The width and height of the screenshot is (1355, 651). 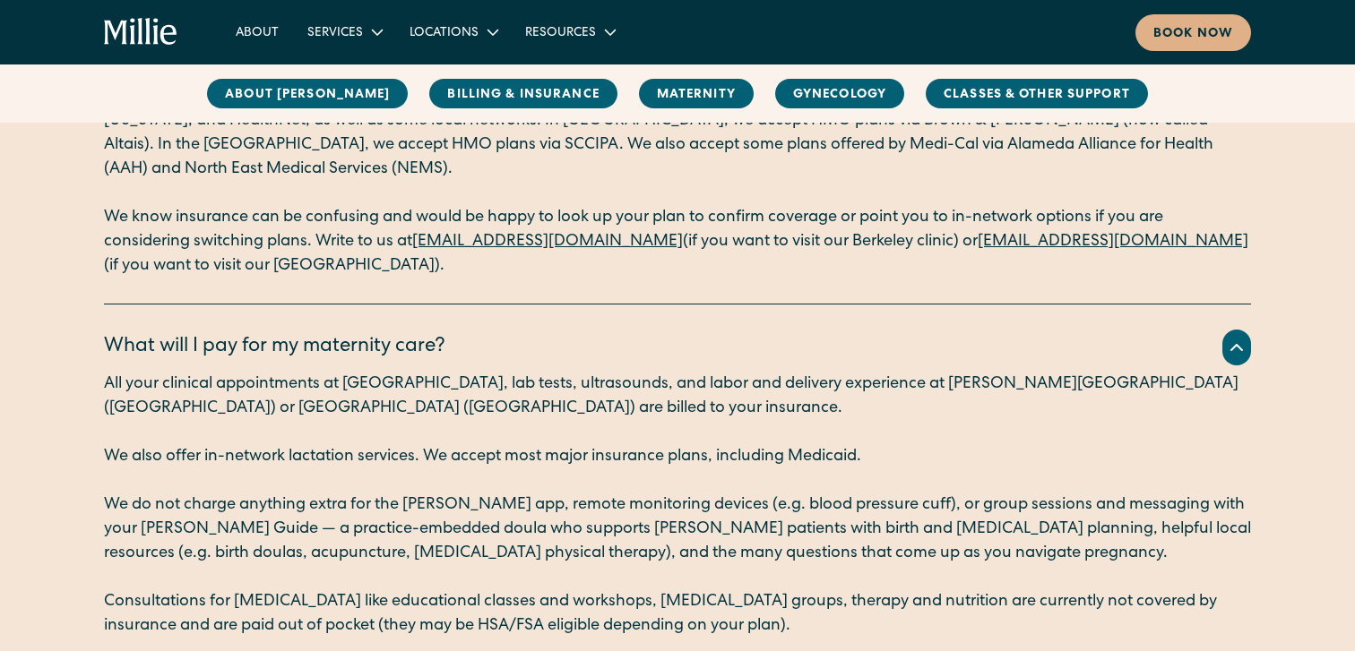 What do you see at coordinates (257, 31) in the screenshot?
I see `a: About` at bounding box center [257, 31].